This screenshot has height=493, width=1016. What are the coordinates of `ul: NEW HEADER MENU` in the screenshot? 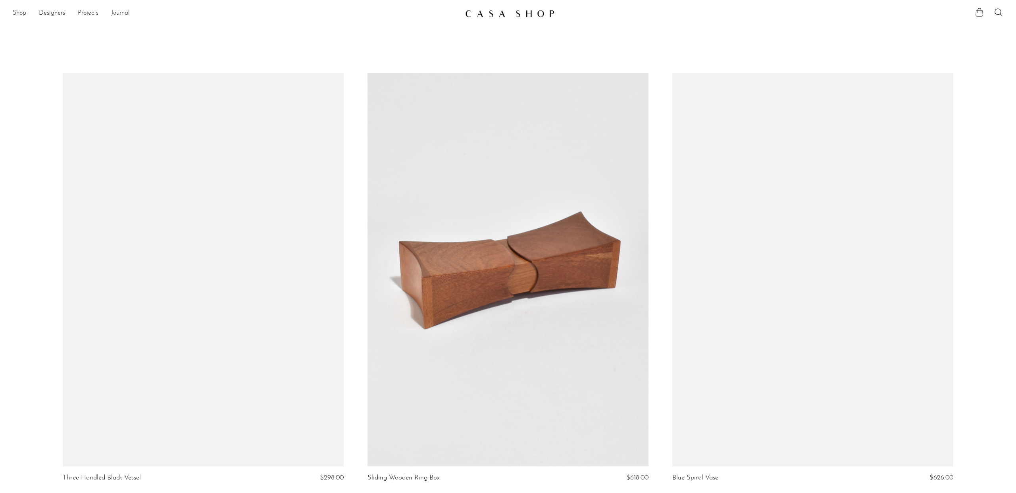 It's located at (236, 13).